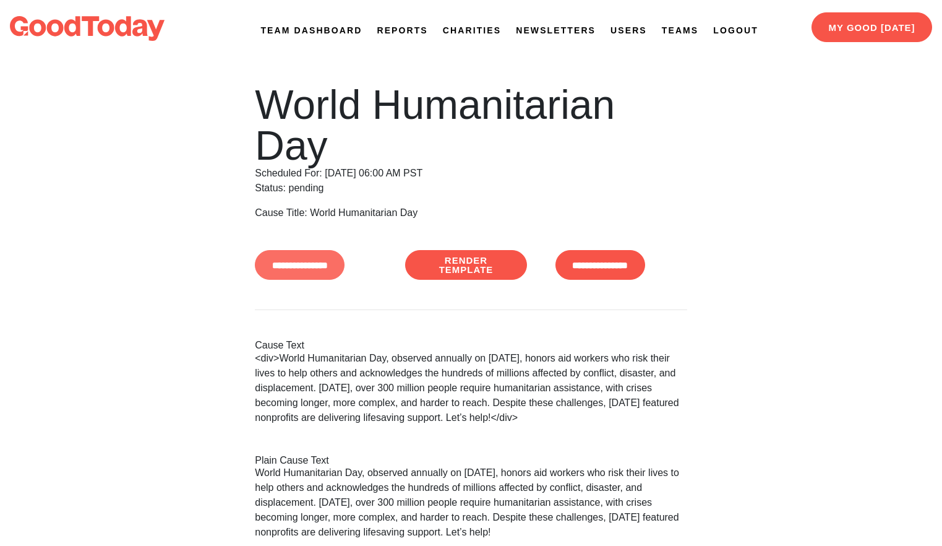  I want to click on a: Charities, so click(472, 30).